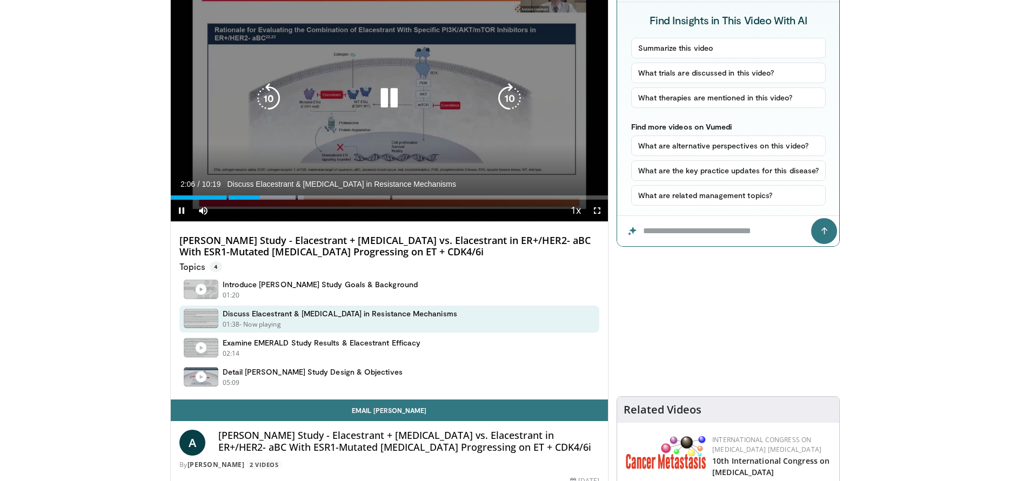 Image resolution: width=1010 pixels, height=481 pixels. I want to click on p: Find more videos on Vumedi, so click(728, 126).